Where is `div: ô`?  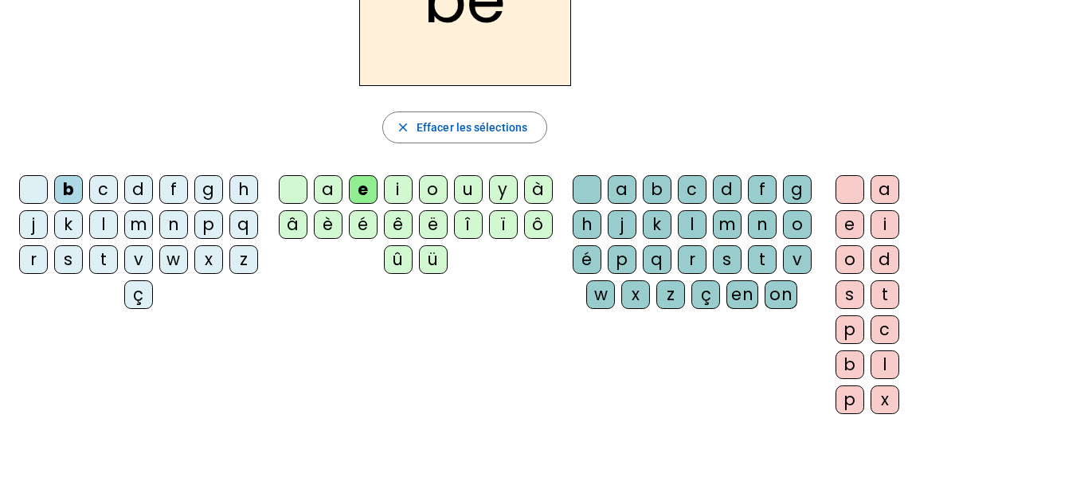
div: ô is located at coordinates (538, 225).